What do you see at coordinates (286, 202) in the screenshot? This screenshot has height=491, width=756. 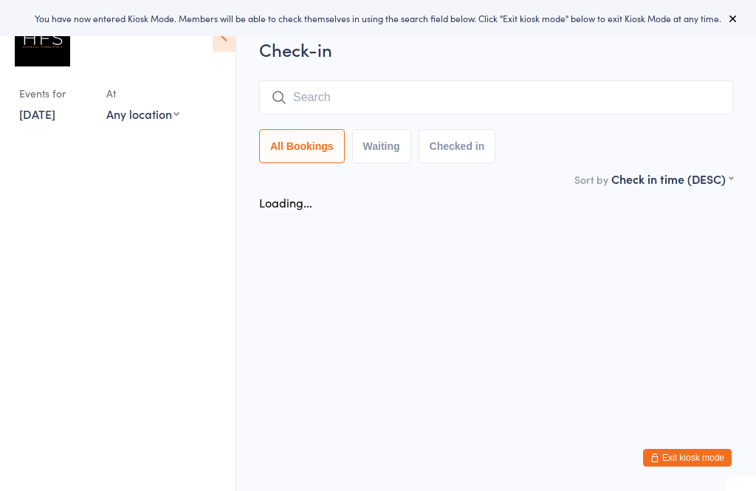 I see `div: Loading...` at bounding box center [286, 202].